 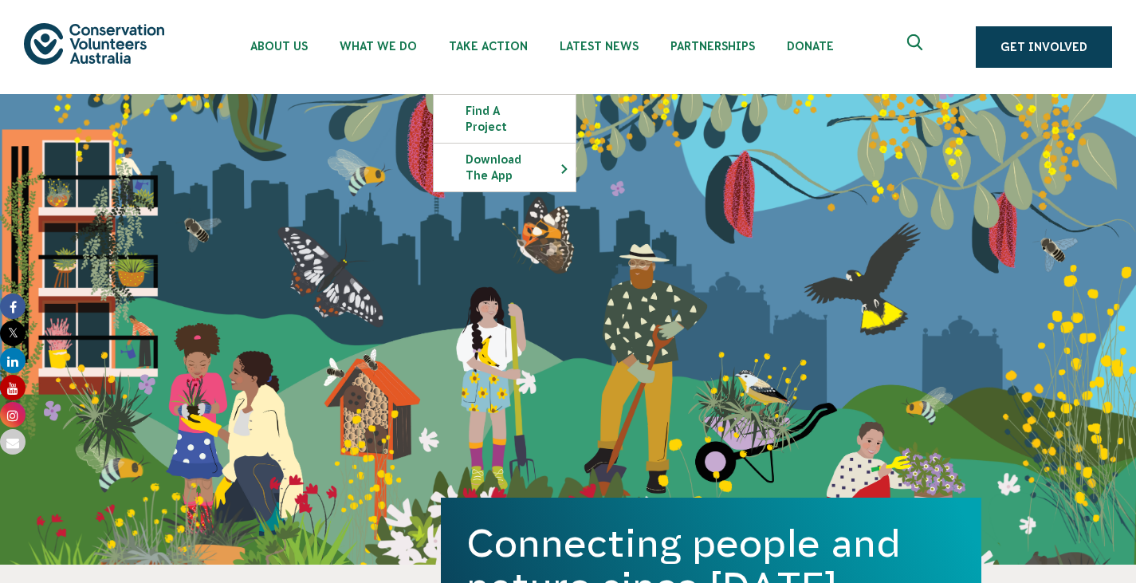 What do you see at coordinates (713, 46) in the screenshot?
I see `span: Partnerships` at bounding box center [713, 46].